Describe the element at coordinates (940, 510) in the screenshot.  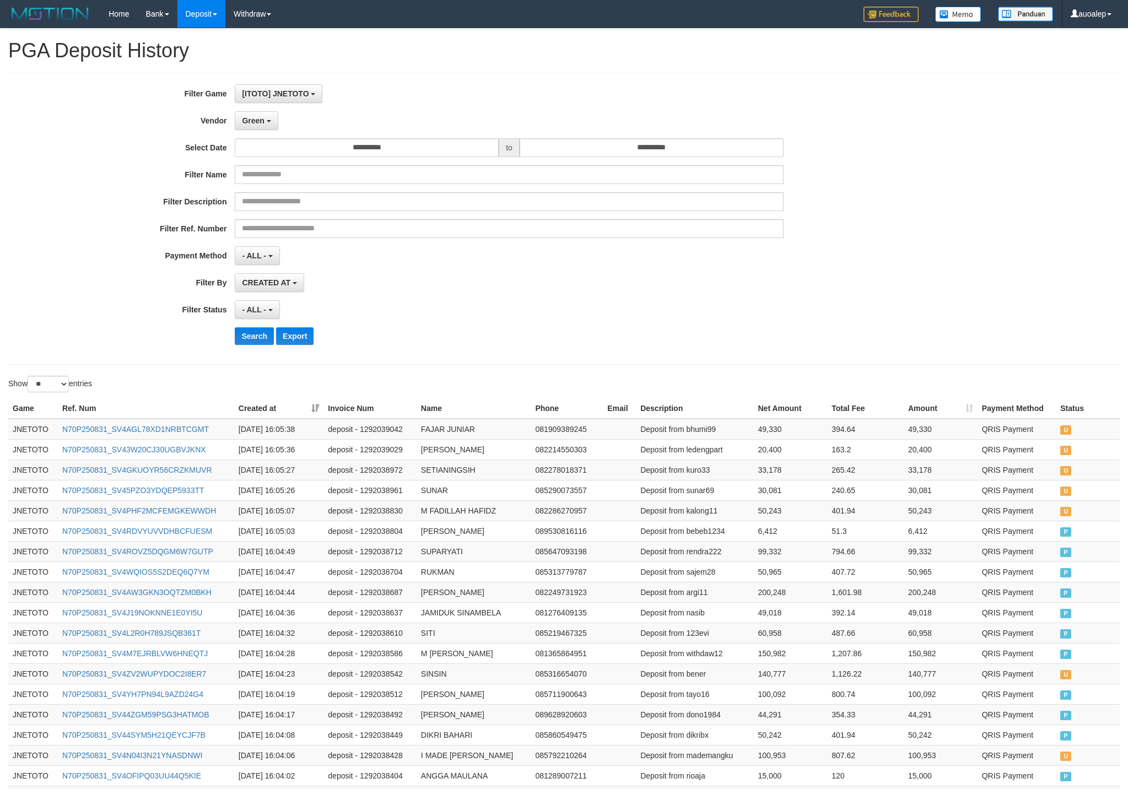
I see `td: 50,243` at that location.